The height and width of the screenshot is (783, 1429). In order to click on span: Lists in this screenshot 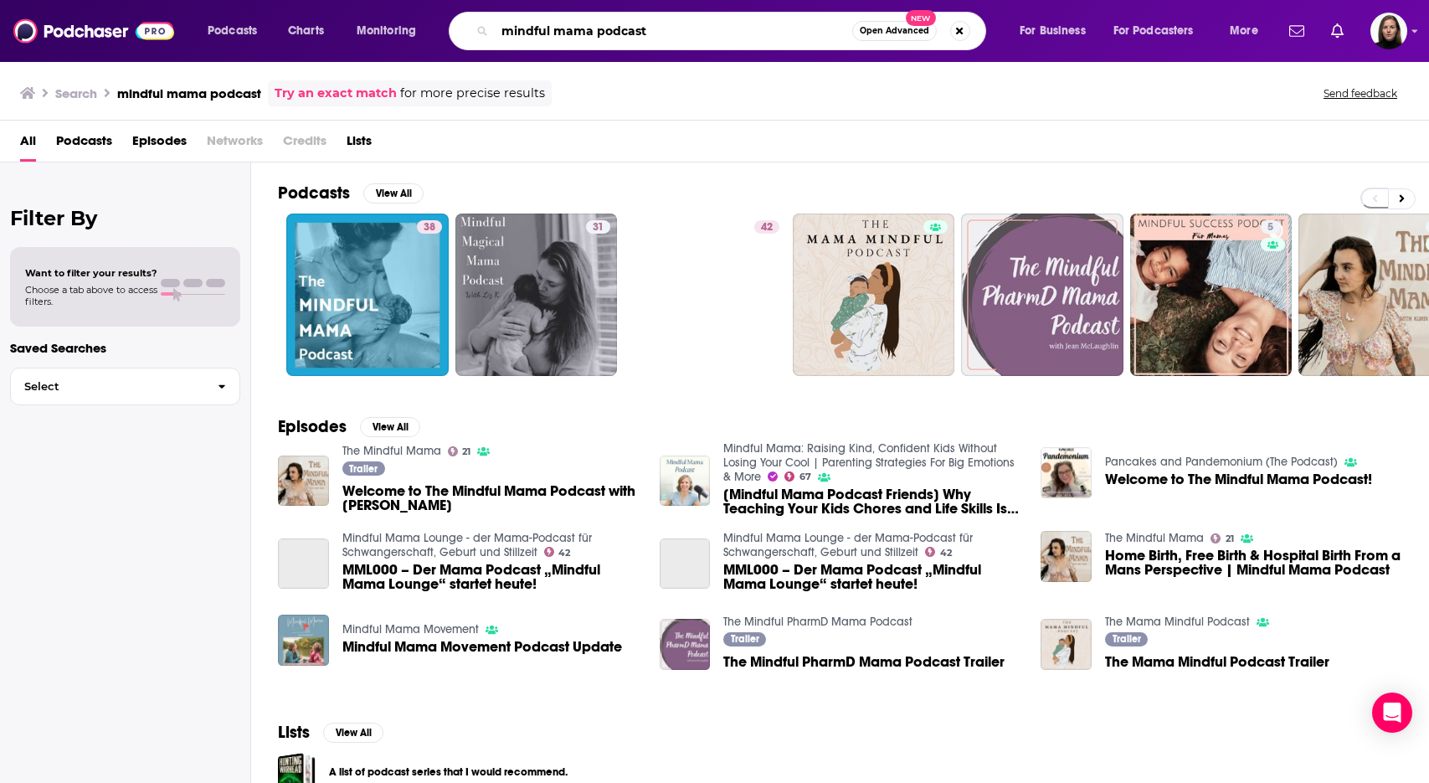, I will do `click(359, 144)`.